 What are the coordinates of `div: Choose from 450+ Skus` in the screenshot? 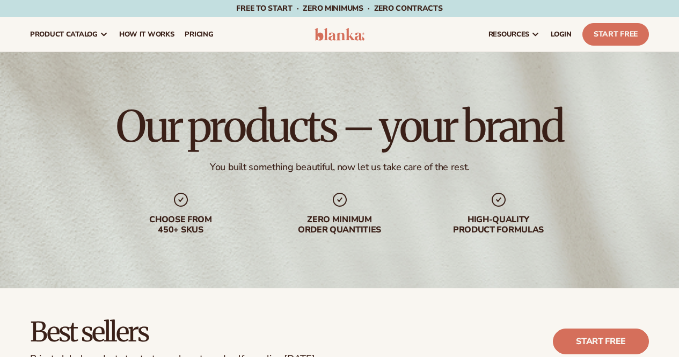 It's located at (181, 225).